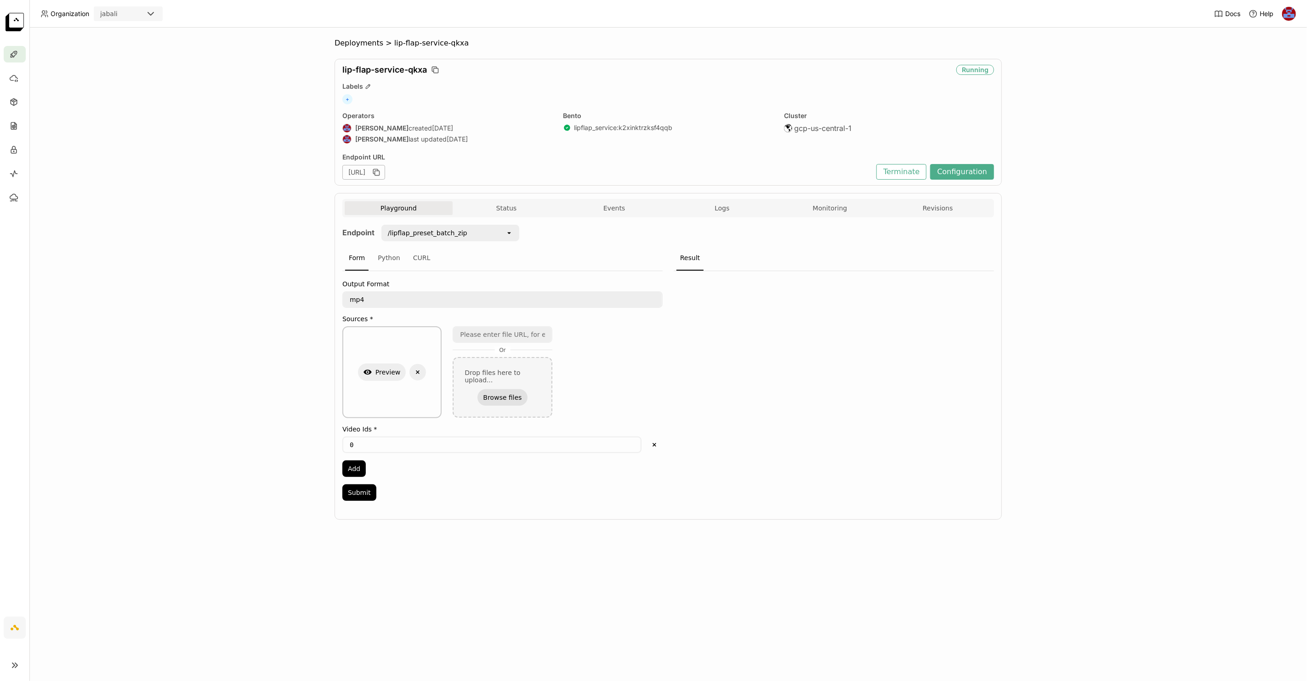 This screenshot has width=1307, height=681. Describe the element at coordinates (502, 398) in the screenshot. I see `button: Browse files` at that location.